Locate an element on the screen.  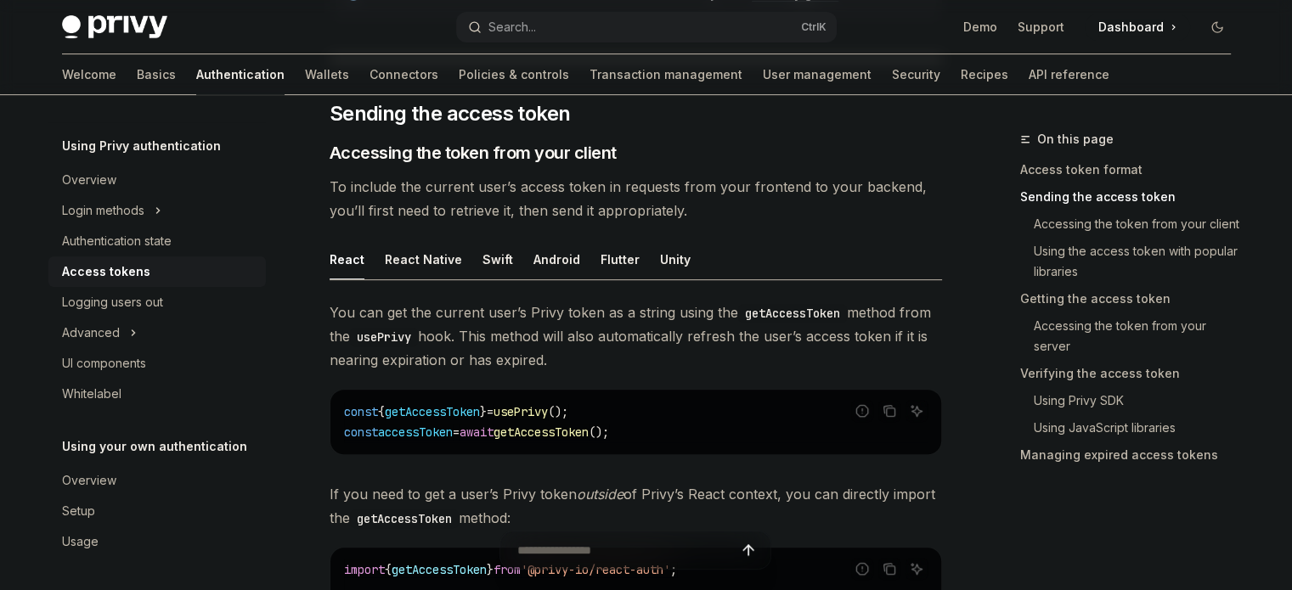
span: You can get the current user’s Privy token as a string using the method from the hook. This metho... is located at coordinates (635, 336).